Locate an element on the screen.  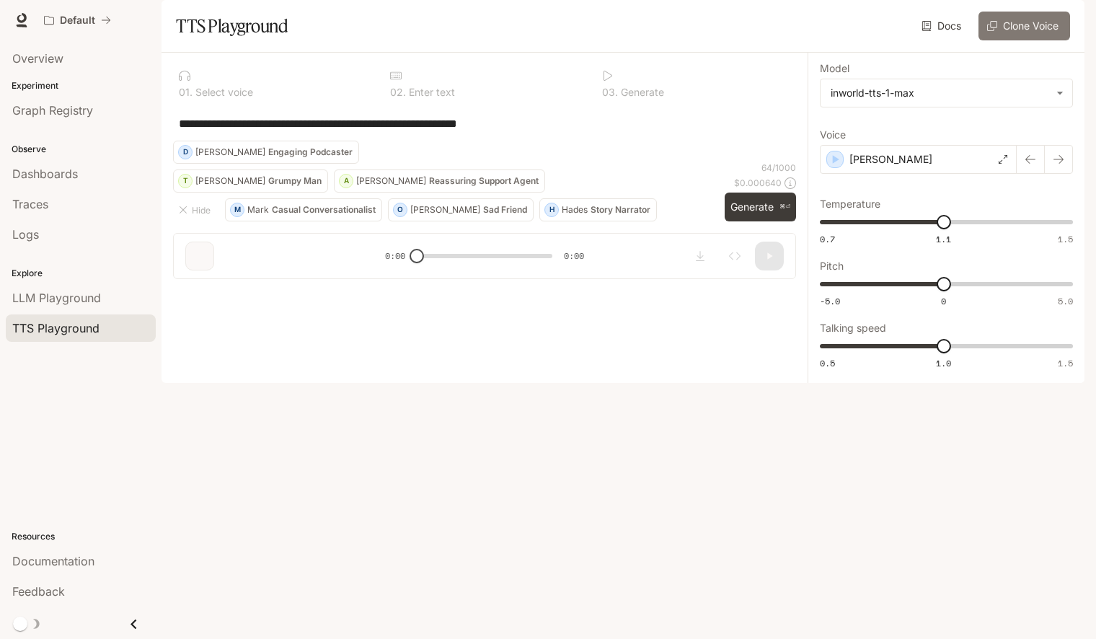
h1: TTS Playground is located at coordinates (231, 26).